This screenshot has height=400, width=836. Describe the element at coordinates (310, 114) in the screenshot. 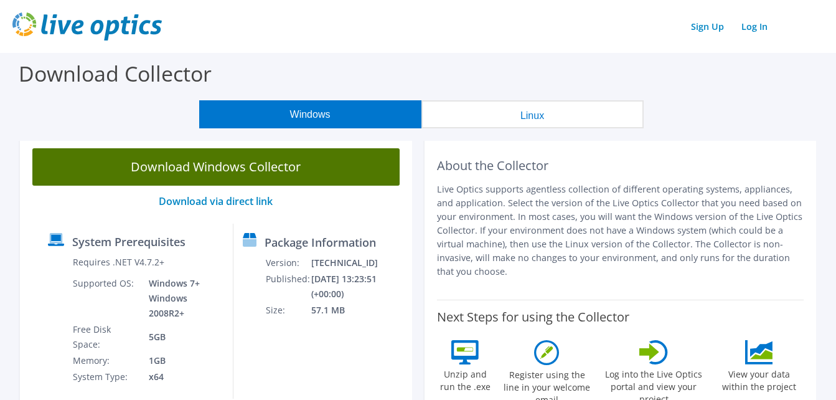

I see `button: Windows` at that location.